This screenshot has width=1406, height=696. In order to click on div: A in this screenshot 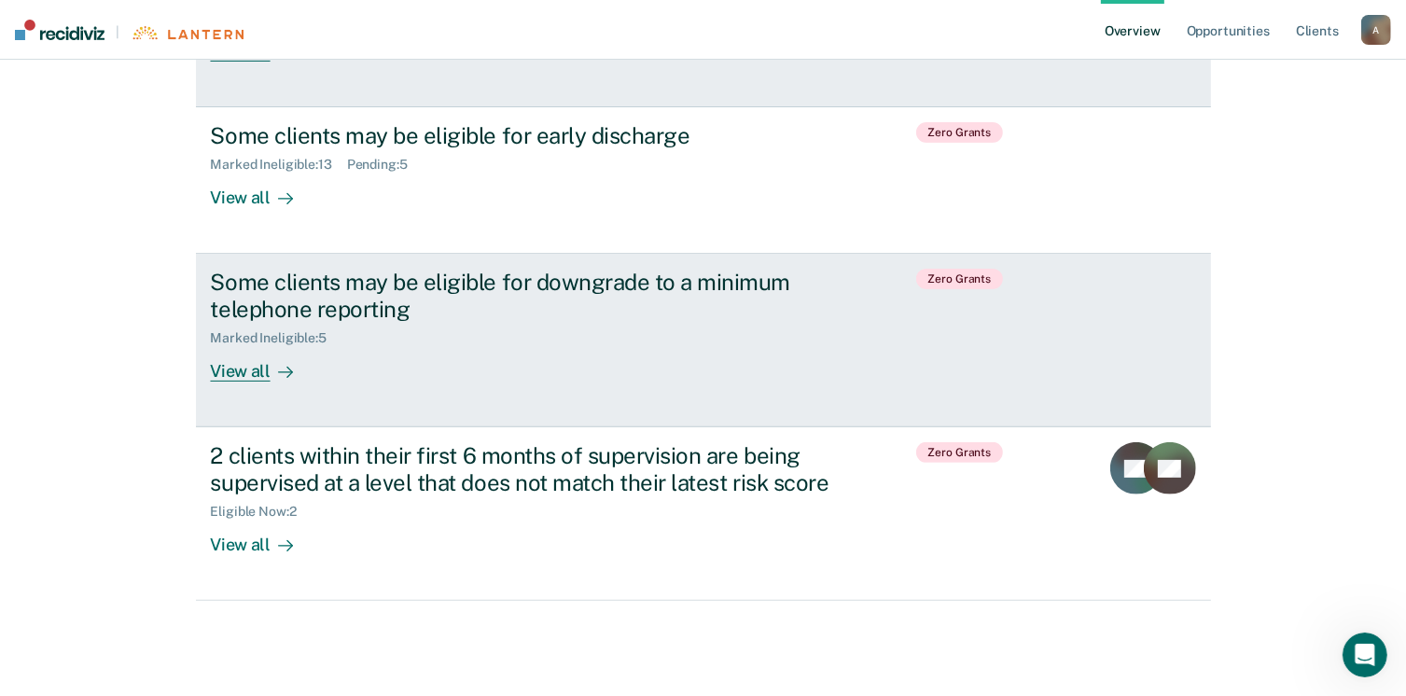, I will do `click(1376, 30)`.